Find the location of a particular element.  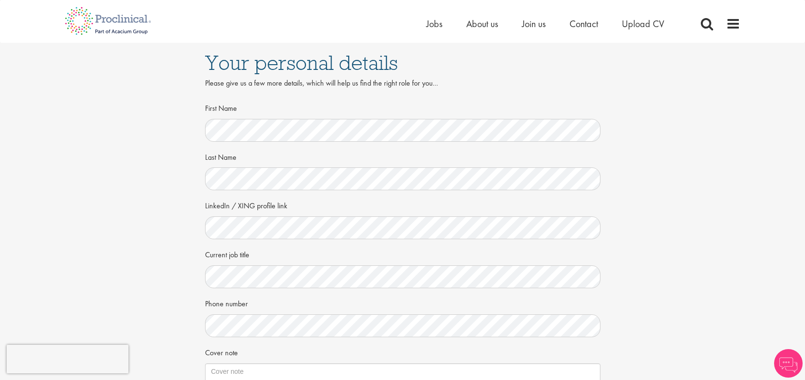

span: Jobs is located at coordinates (435, 24).